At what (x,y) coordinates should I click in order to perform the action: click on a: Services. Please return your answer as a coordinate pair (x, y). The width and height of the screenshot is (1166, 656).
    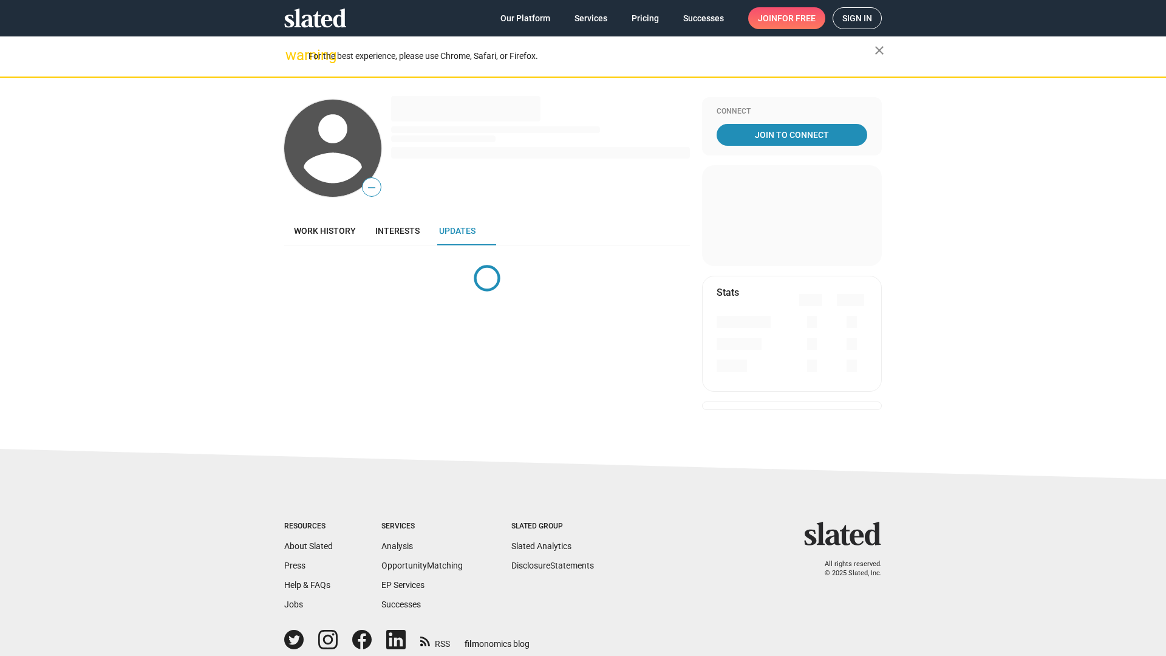
    Looking at the image, I should click on (591, 18).